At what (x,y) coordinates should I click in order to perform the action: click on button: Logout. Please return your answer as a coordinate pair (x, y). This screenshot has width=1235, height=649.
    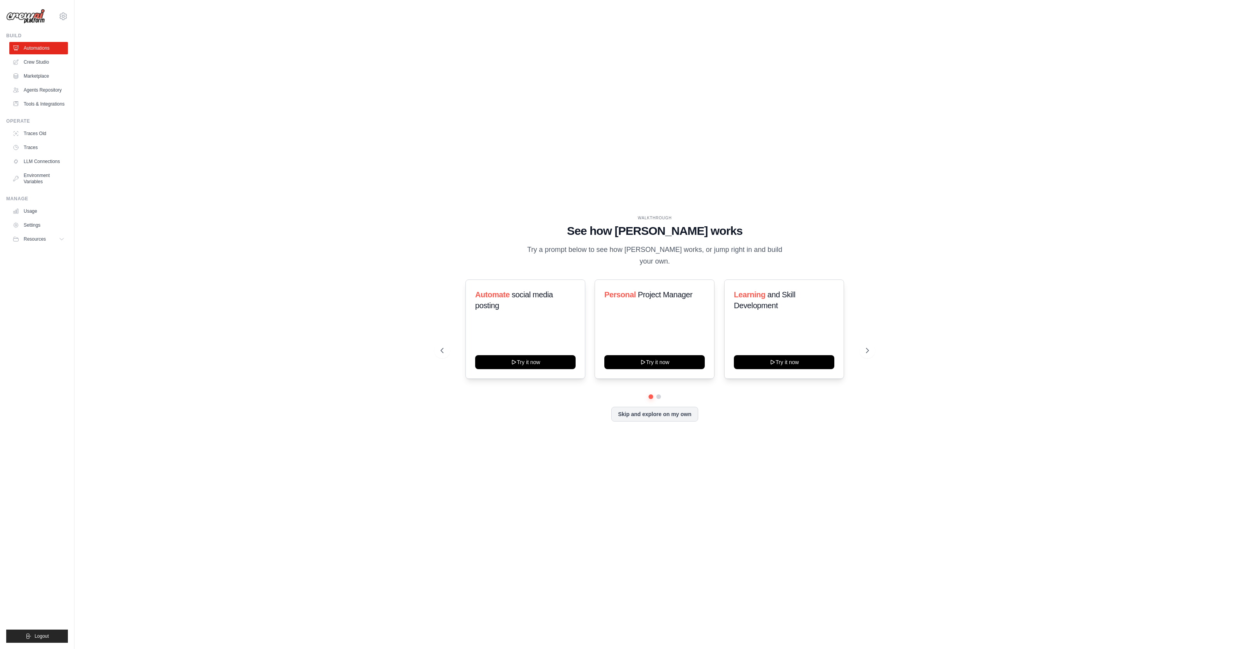
    Looking at the image, I should click on (37, 636).